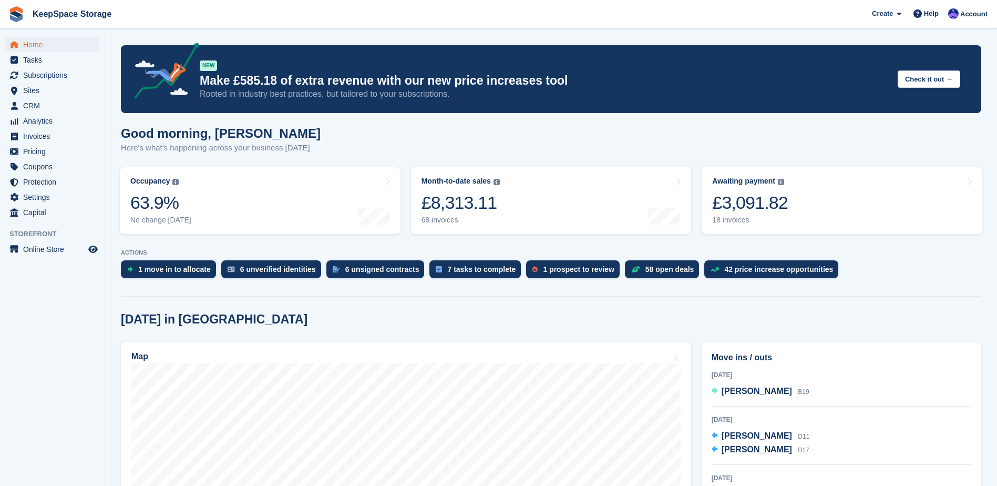  I want to click on div: 42 price increase opportunities, so click(778, 269).